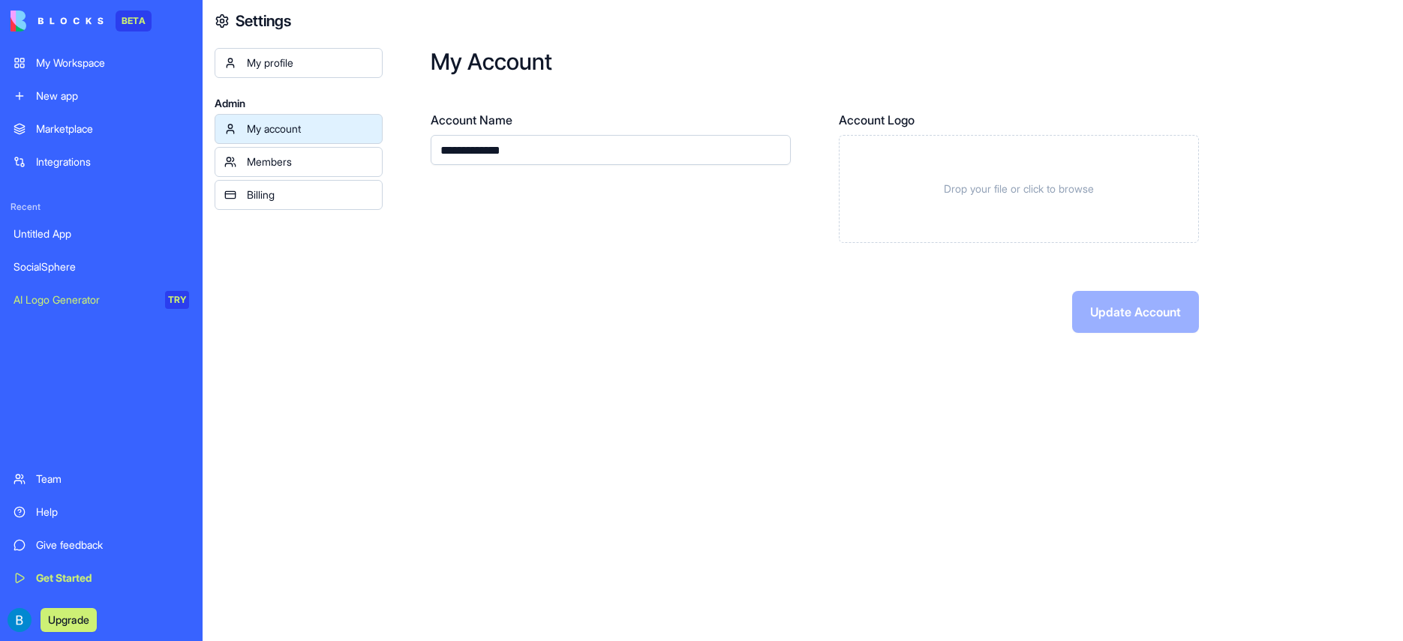  I want to click on span: Drop your file or click to browse, so click(1019, 189).